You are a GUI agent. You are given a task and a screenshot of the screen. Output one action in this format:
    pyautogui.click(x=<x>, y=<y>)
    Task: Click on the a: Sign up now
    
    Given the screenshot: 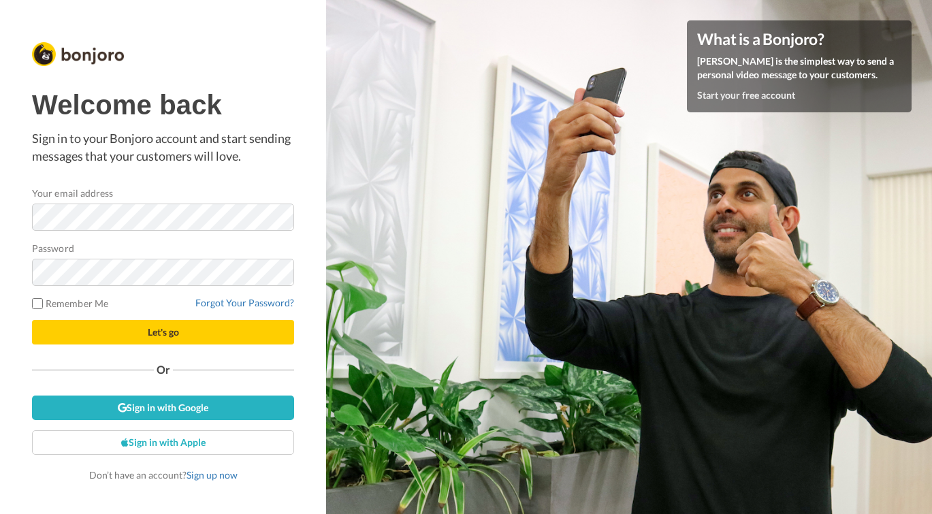 What is the action you would take?
    pyautogui.click(x=212, y=475)
    